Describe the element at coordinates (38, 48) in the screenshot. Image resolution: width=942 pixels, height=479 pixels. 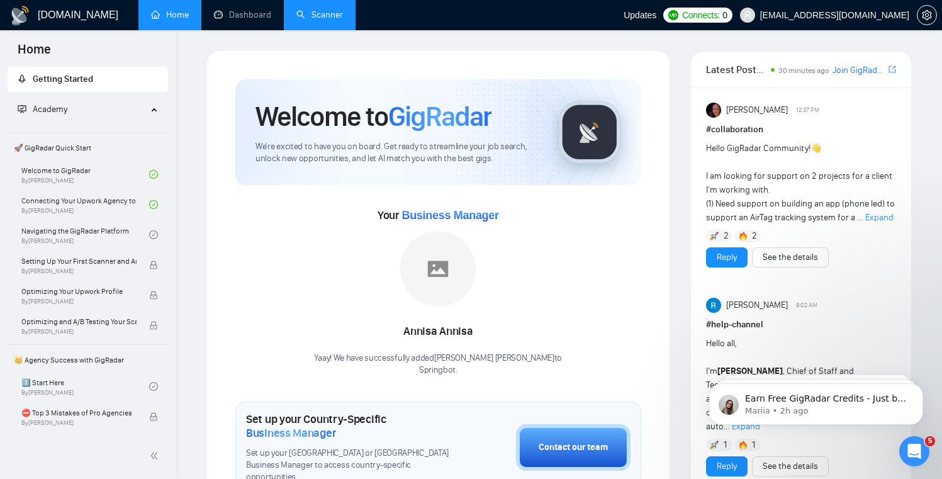
I see `img: Profile image for Mariia` at that location.